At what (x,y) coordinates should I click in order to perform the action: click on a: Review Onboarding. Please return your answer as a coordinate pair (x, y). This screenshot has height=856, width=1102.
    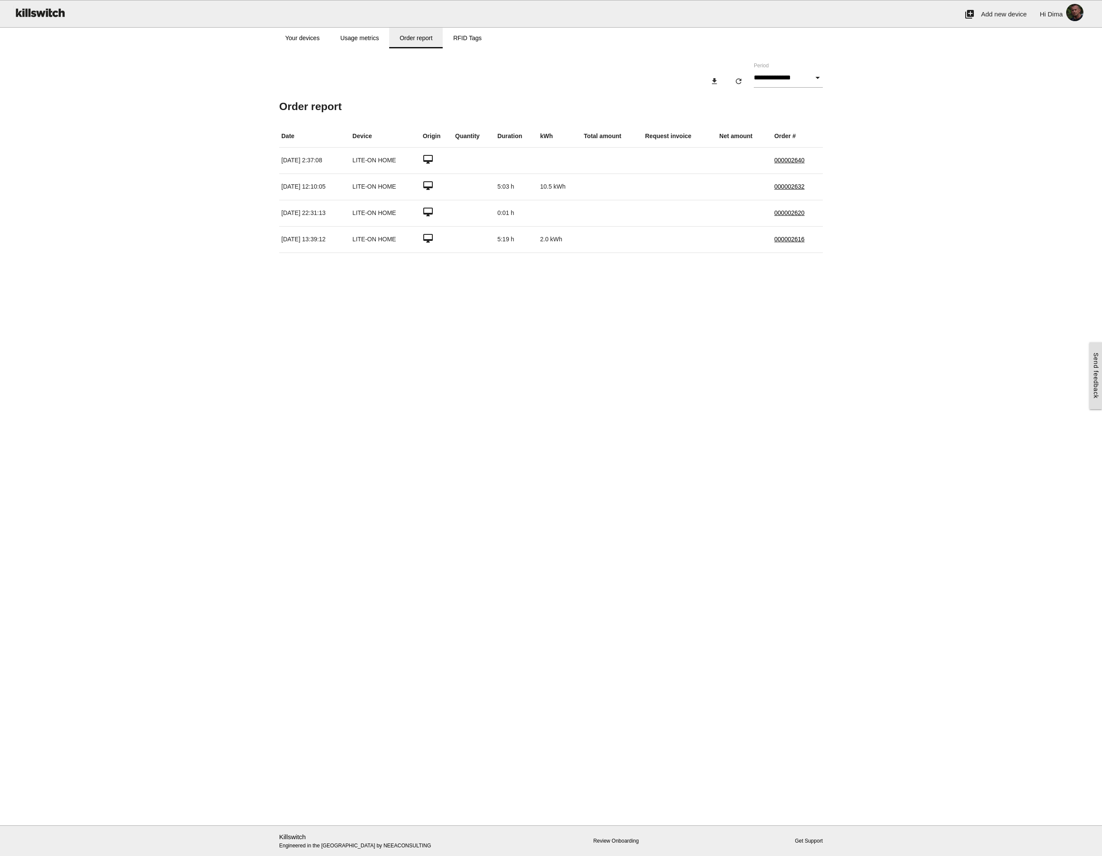
    Looking at the image, I should click on (616, 841).